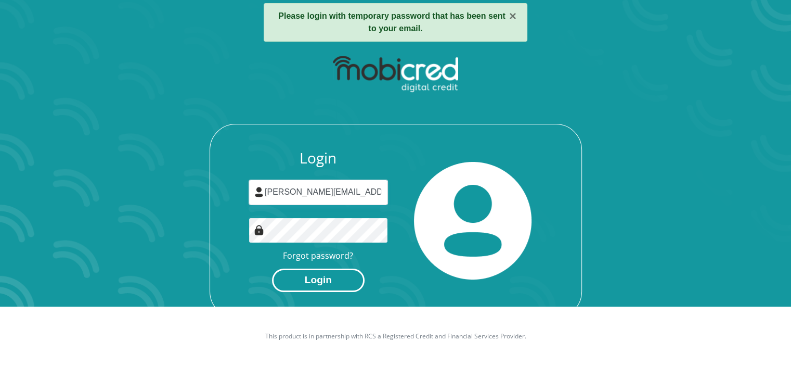  Describe the element at coordinates (318, 192) in the screenshot. I see `input: Username` at that location.